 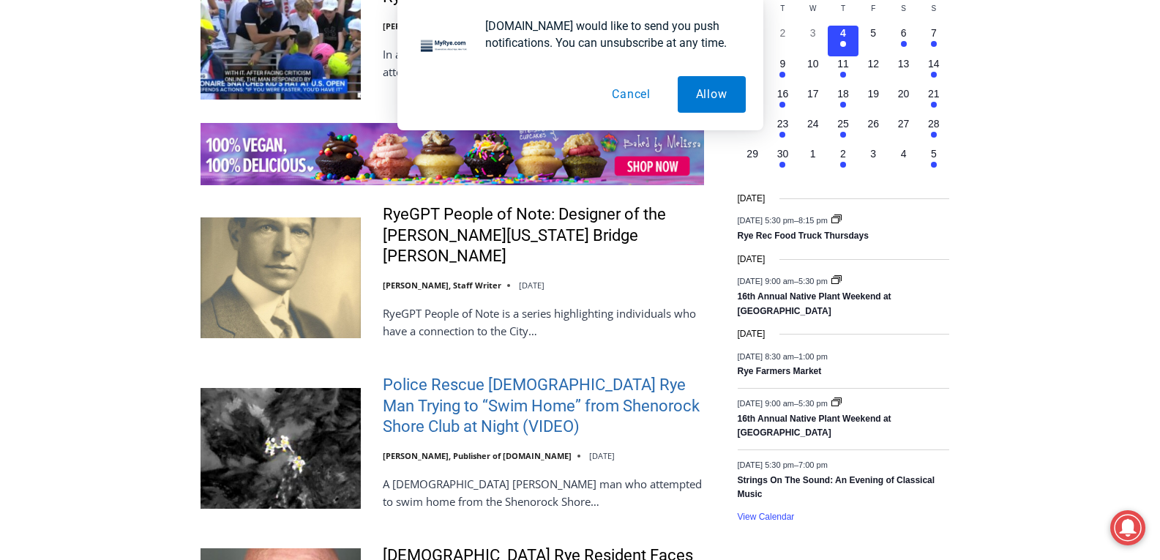 What do you see at coordinates (280, 448) in the screenshot?
I see `img: Police Rescue 51 Year Old Rye Man Trying to “Swim Home” from Shenorock Shore Club at Night (VIDEO)` at bounding box center [280, 448].